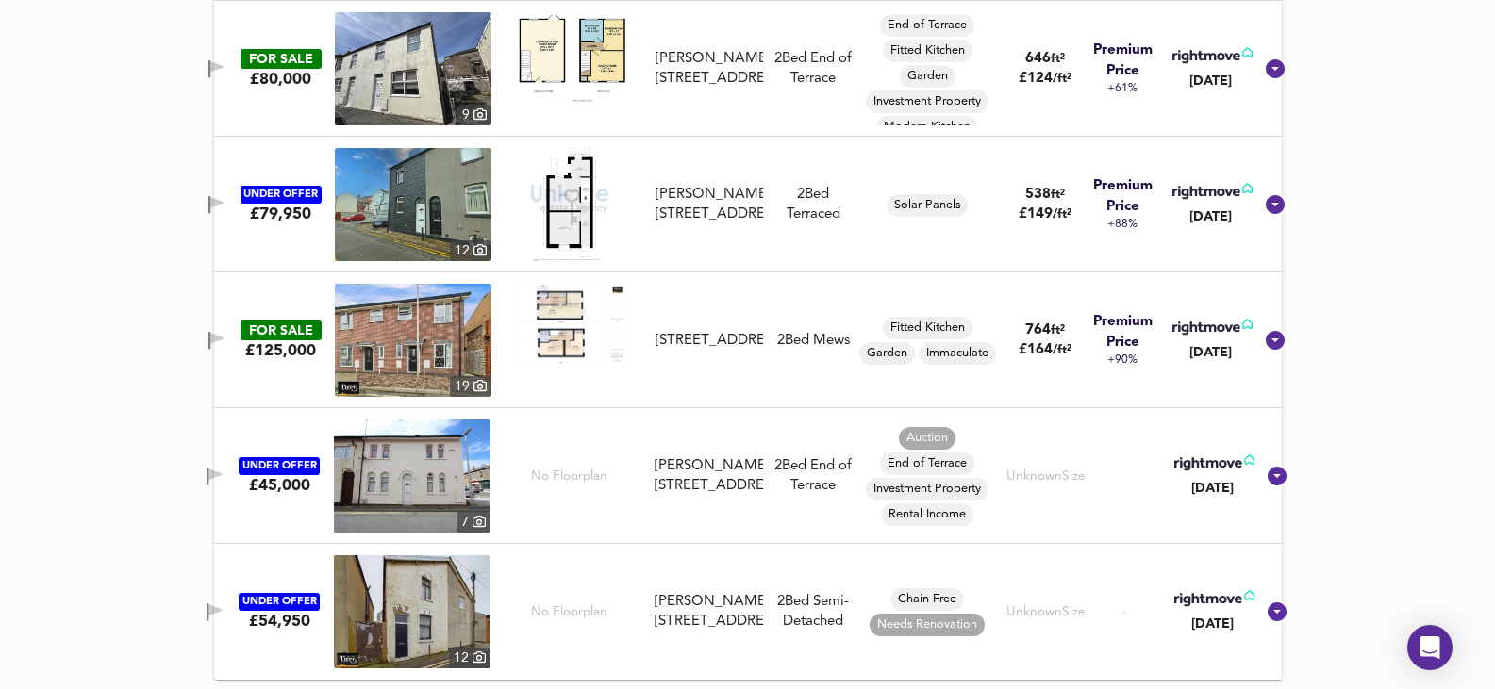 The width and height of the screenshot is (1495, 689). I want to click on div: Fitted Kitchen, so click(927, 51).